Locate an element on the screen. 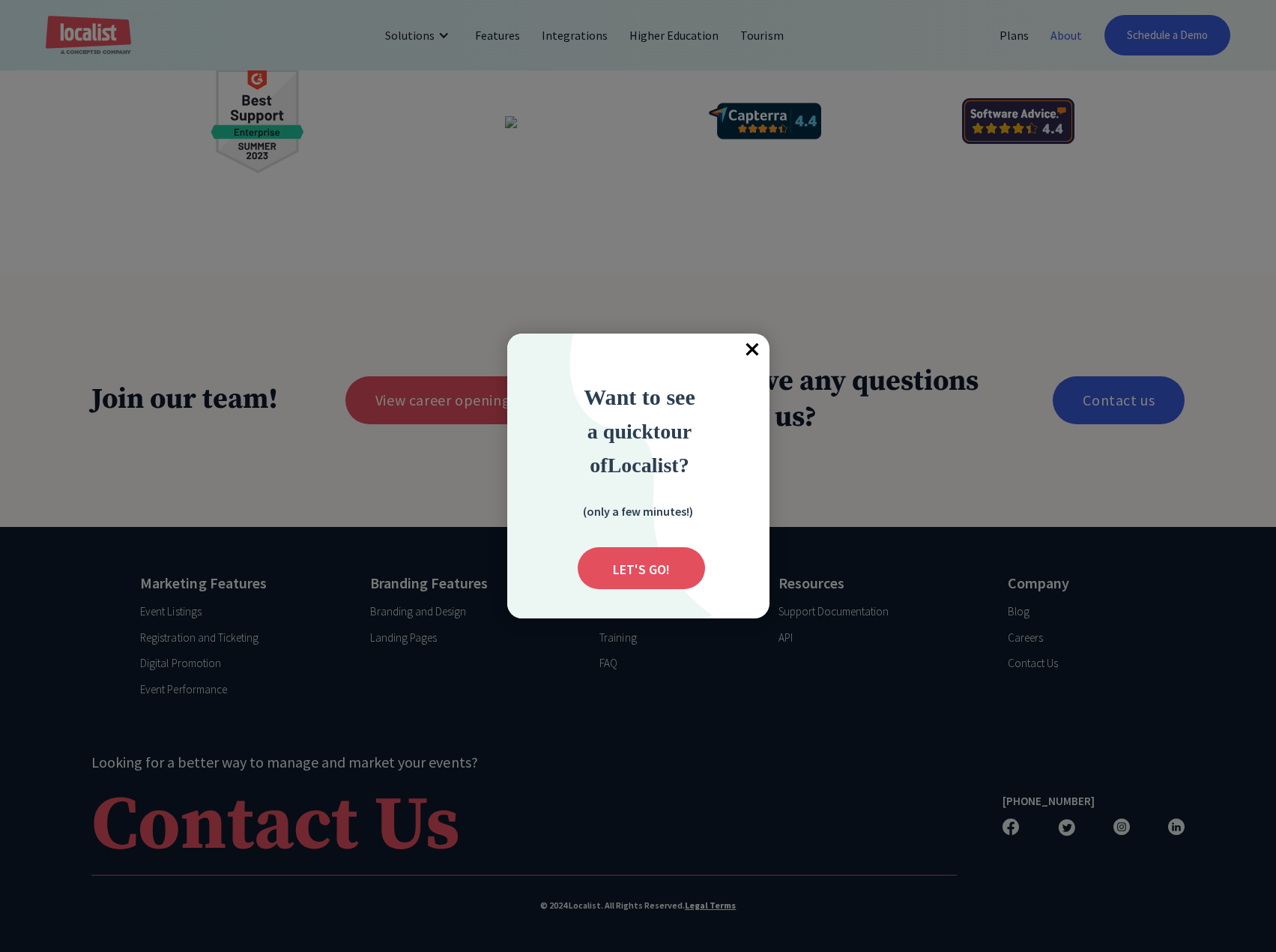  strong: to is located at coordinates (661, 430).